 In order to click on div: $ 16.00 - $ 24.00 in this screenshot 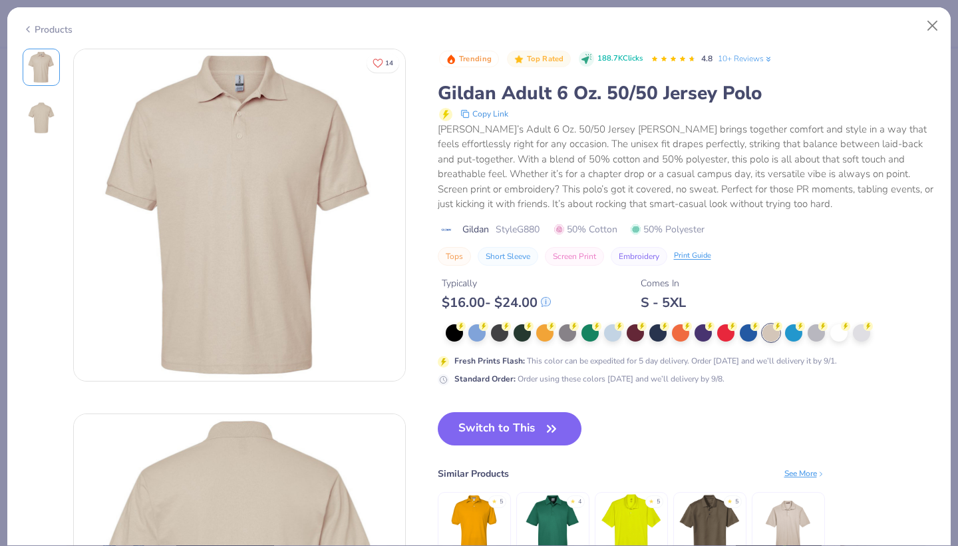, I will do `click(496, 302)`.